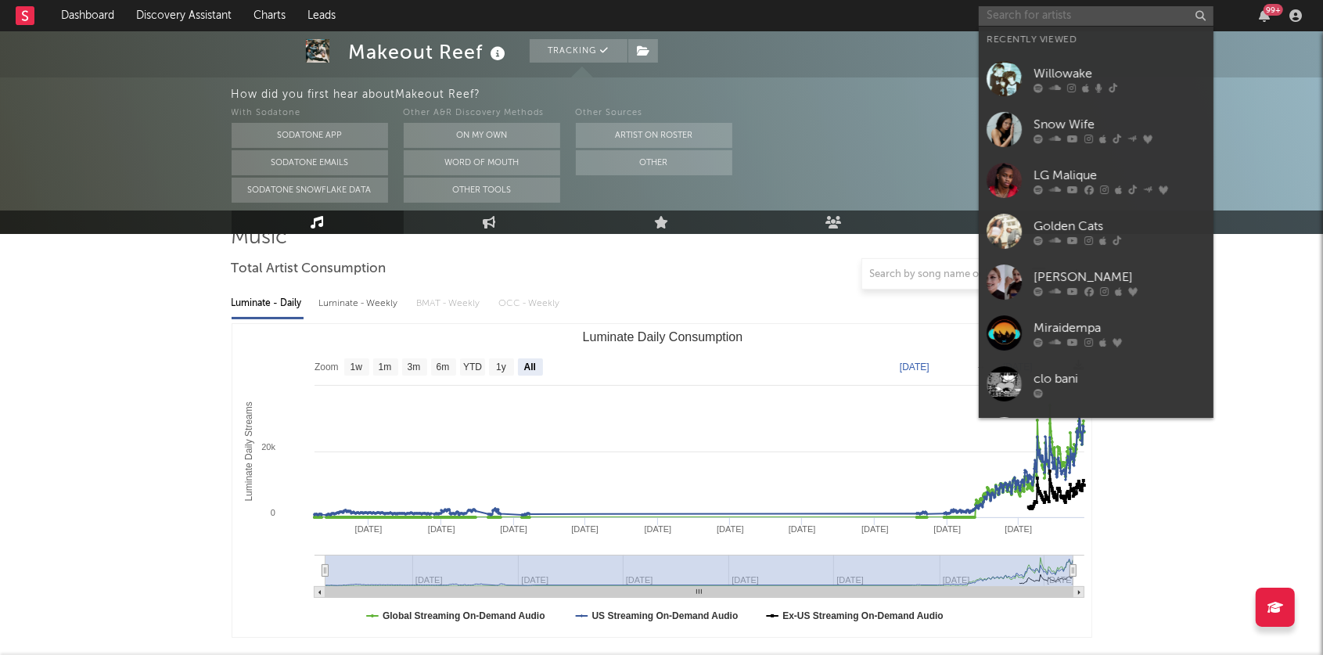 The image size is (1323, 655). Describe the element at coordinates (1120, 175) in the screenshot. I see `div: LG Malique` at that location.